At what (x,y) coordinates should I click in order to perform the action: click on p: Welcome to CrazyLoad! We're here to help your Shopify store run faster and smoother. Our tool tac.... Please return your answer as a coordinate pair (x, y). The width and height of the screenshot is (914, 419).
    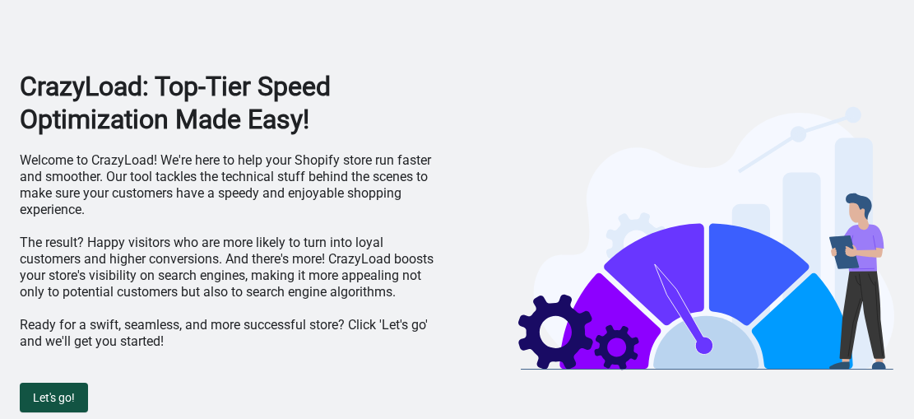
    Looking at the image, I should click on (230, 185).